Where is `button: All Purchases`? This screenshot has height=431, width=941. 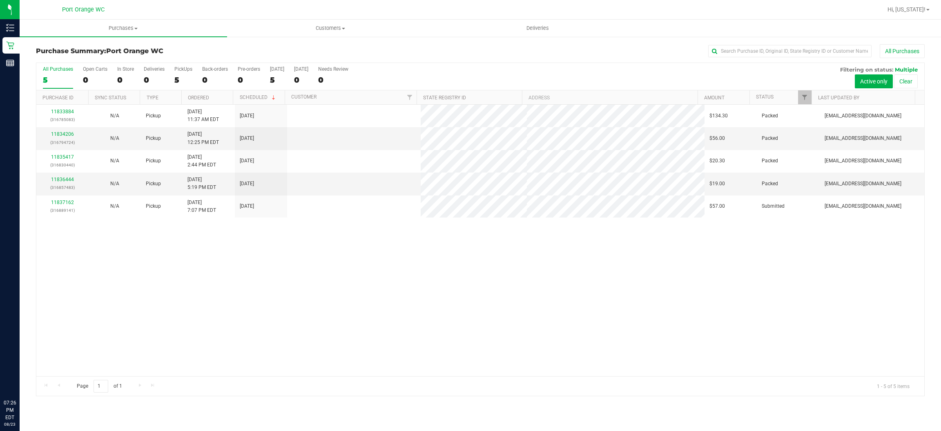 button: All Purchases is located at coordinates (903, 51).